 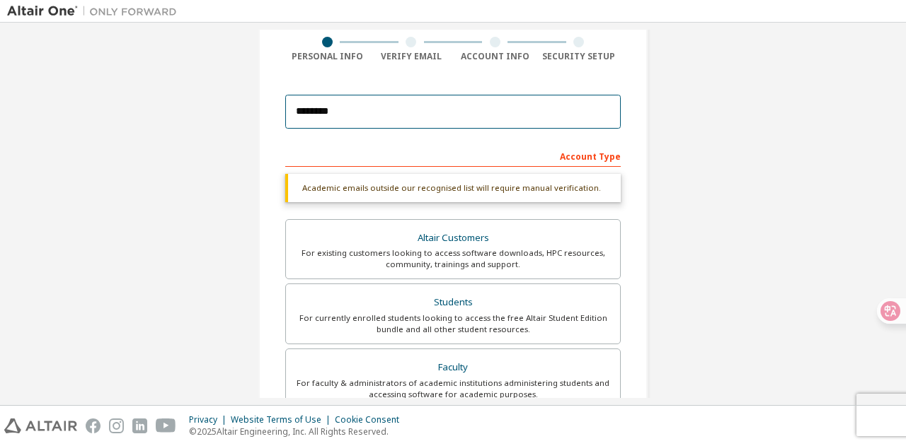 I want to click on img: Altair One, so click(x=96, y=11).